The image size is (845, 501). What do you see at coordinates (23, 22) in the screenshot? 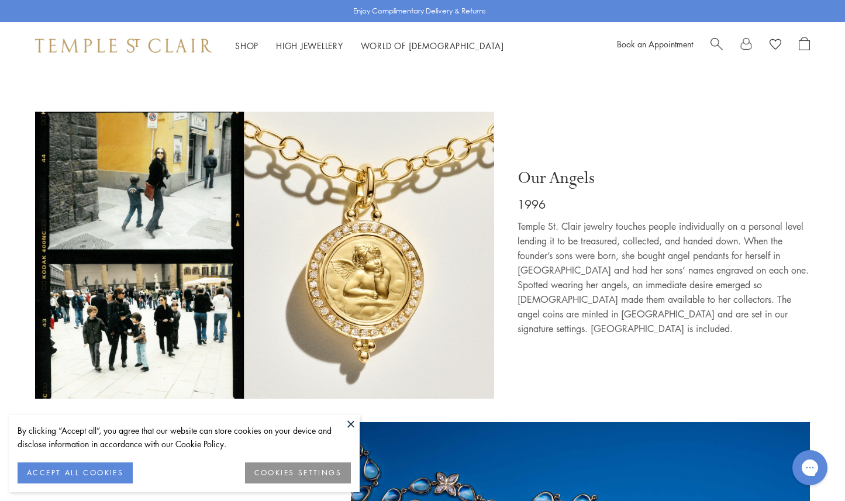
I see `button: Gorgias live chat` at bounding box center [23, 22].